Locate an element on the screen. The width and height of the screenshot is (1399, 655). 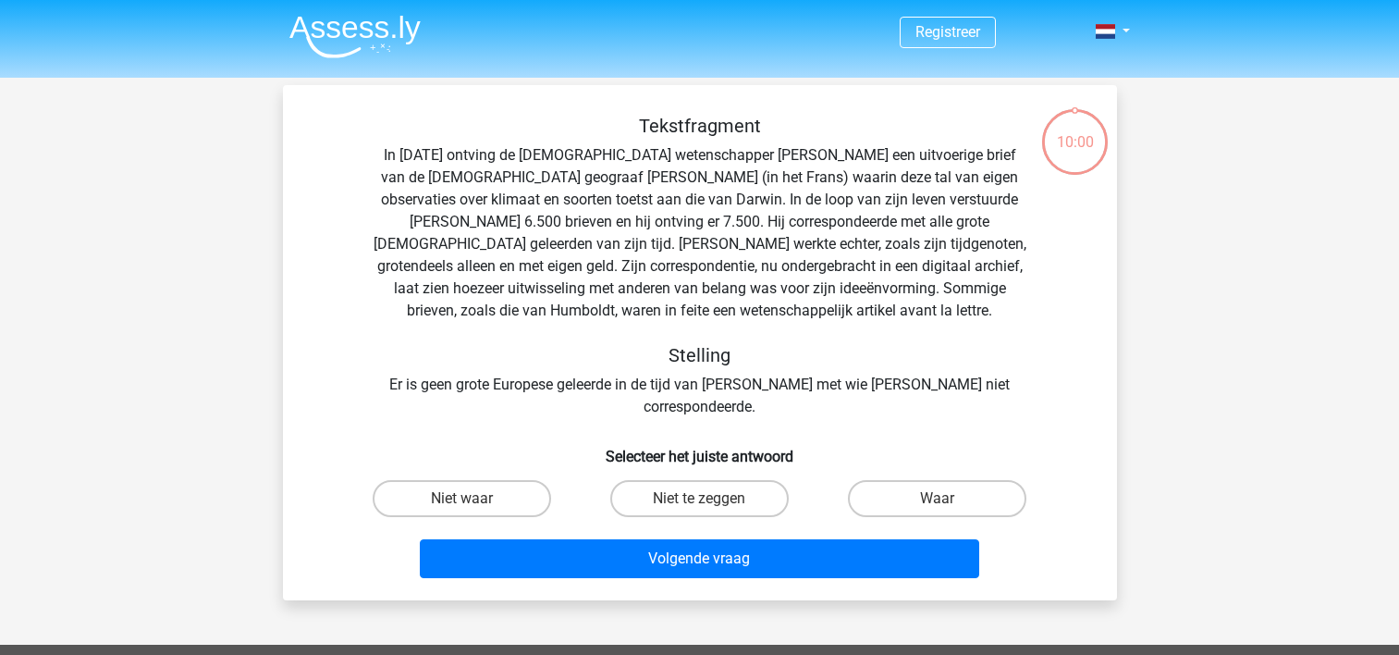
h6: Selecteer het juiste antwoord is located at coordinates (700, 449).